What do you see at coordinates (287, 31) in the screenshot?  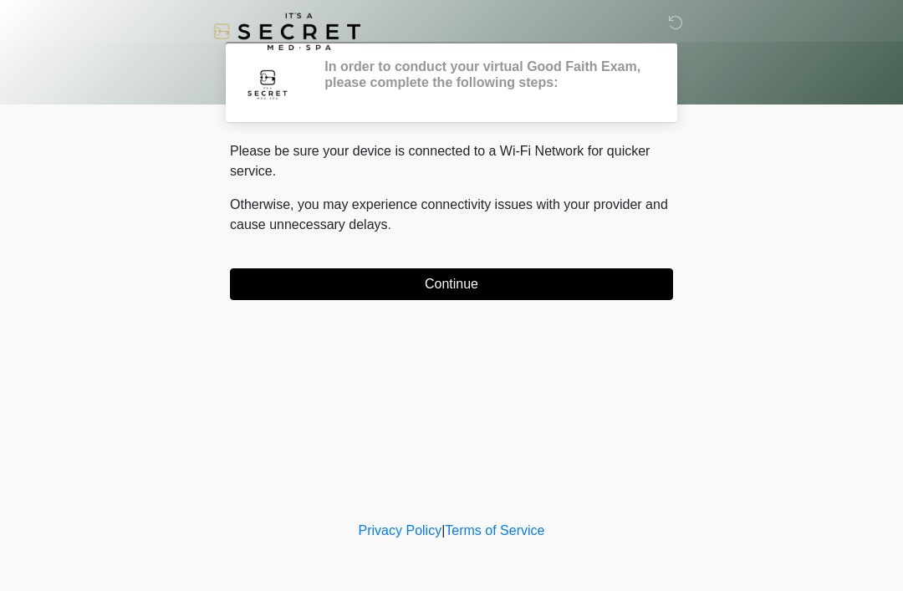 I see `img: It's A Secret Med Spa Logo` at bounding box center [287, 31].